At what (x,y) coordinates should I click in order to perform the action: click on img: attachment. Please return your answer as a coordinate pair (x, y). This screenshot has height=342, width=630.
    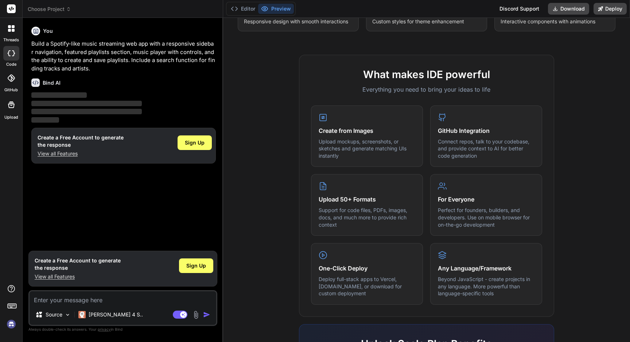
    Looking at the image, I should click on (196, 314).